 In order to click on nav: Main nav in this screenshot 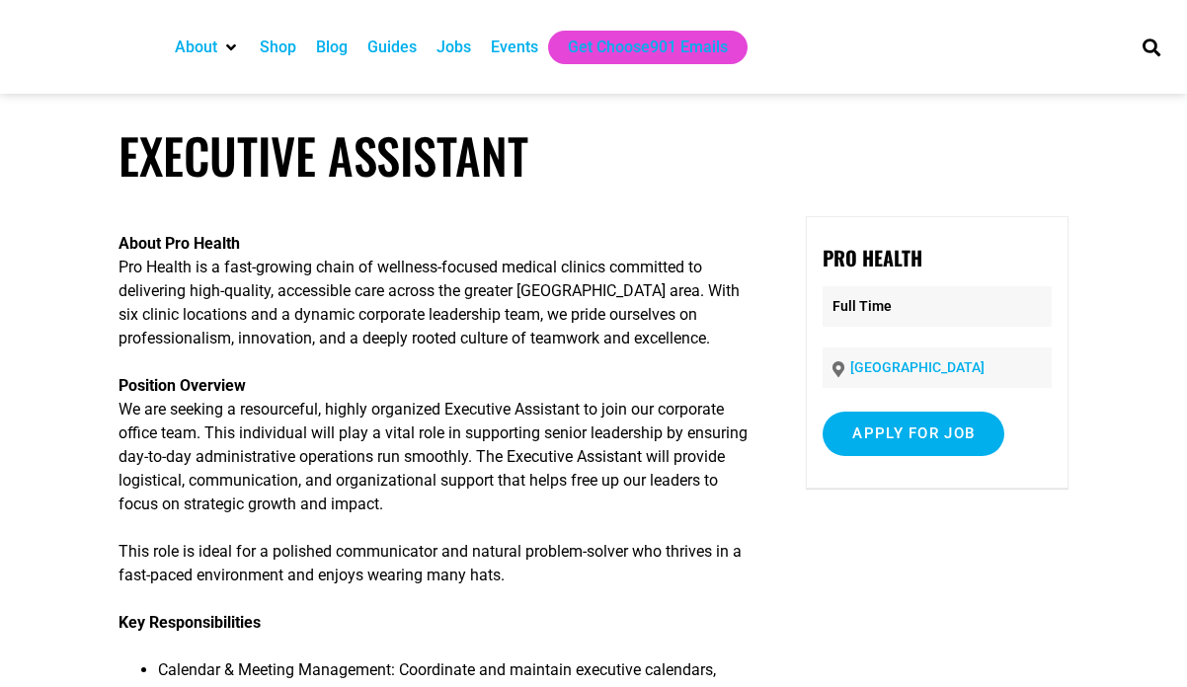, I will do `click(637, 47)`.